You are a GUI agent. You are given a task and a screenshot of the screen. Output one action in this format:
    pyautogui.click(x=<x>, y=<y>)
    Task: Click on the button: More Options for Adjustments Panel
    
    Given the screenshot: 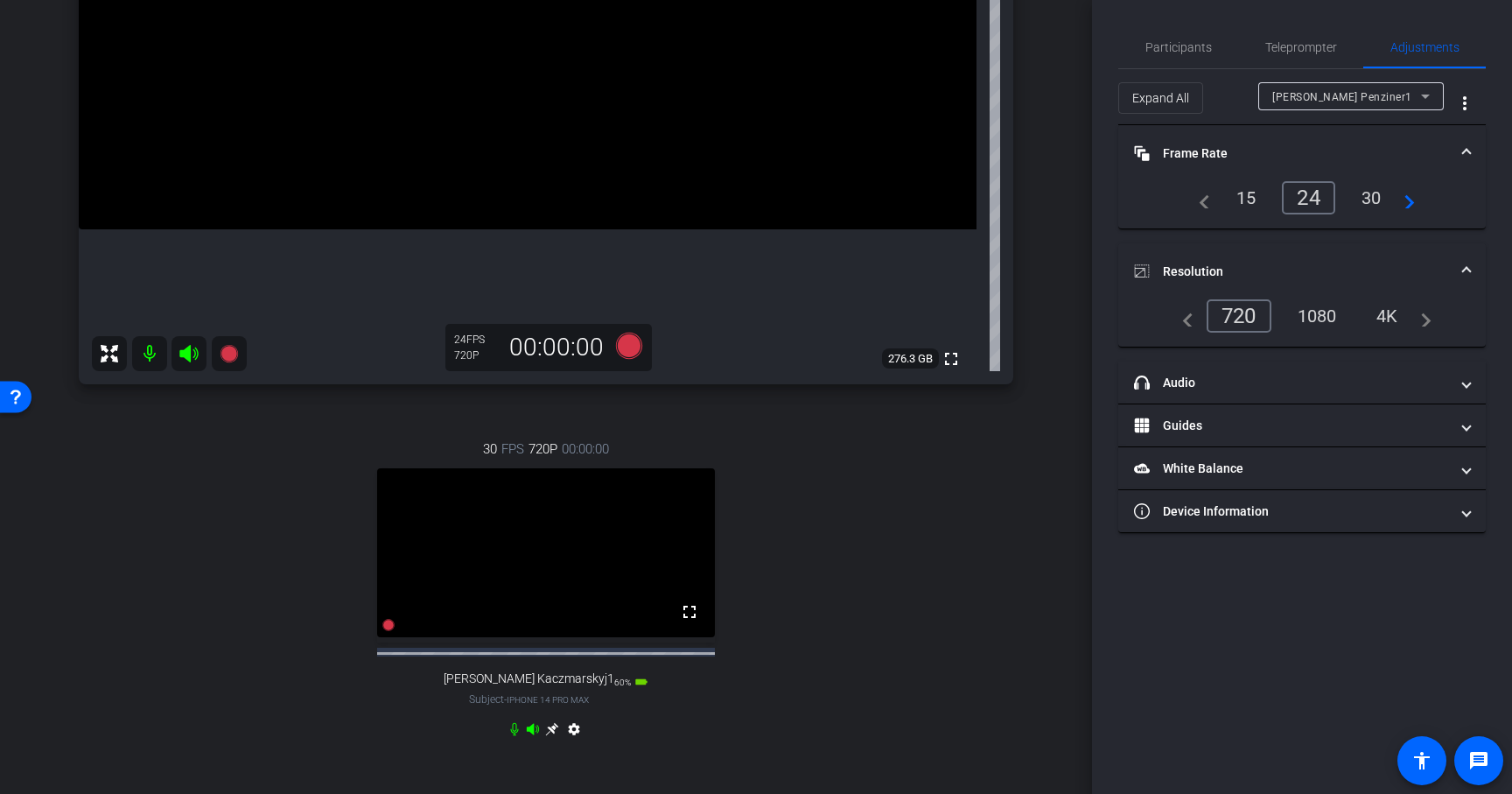 What is the action you would take?
    pyautogui.click(x=1465, y=104)
    